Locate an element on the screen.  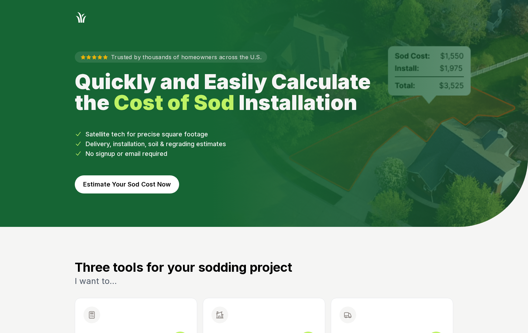
p: I want to... is located at coordinates (264, 281).